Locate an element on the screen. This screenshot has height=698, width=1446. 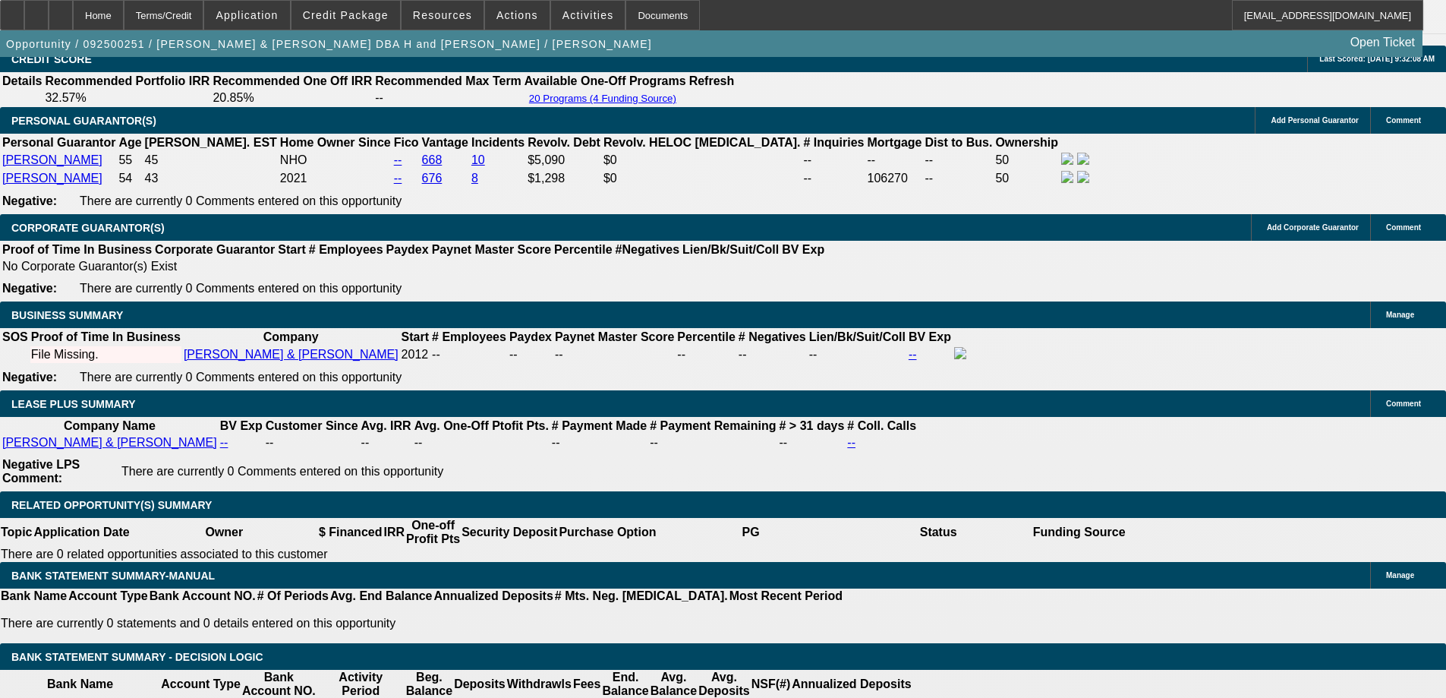
button: Activities is located at coordinates (588, 15).